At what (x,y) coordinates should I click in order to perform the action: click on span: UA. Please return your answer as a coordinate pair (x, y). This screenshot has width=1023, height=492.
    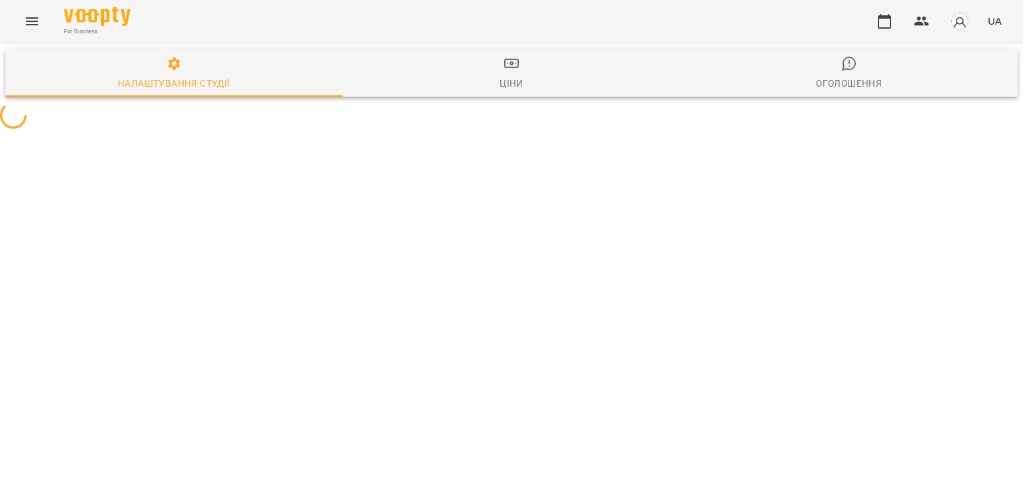
    Looking at the image, I should click on (995, 21).